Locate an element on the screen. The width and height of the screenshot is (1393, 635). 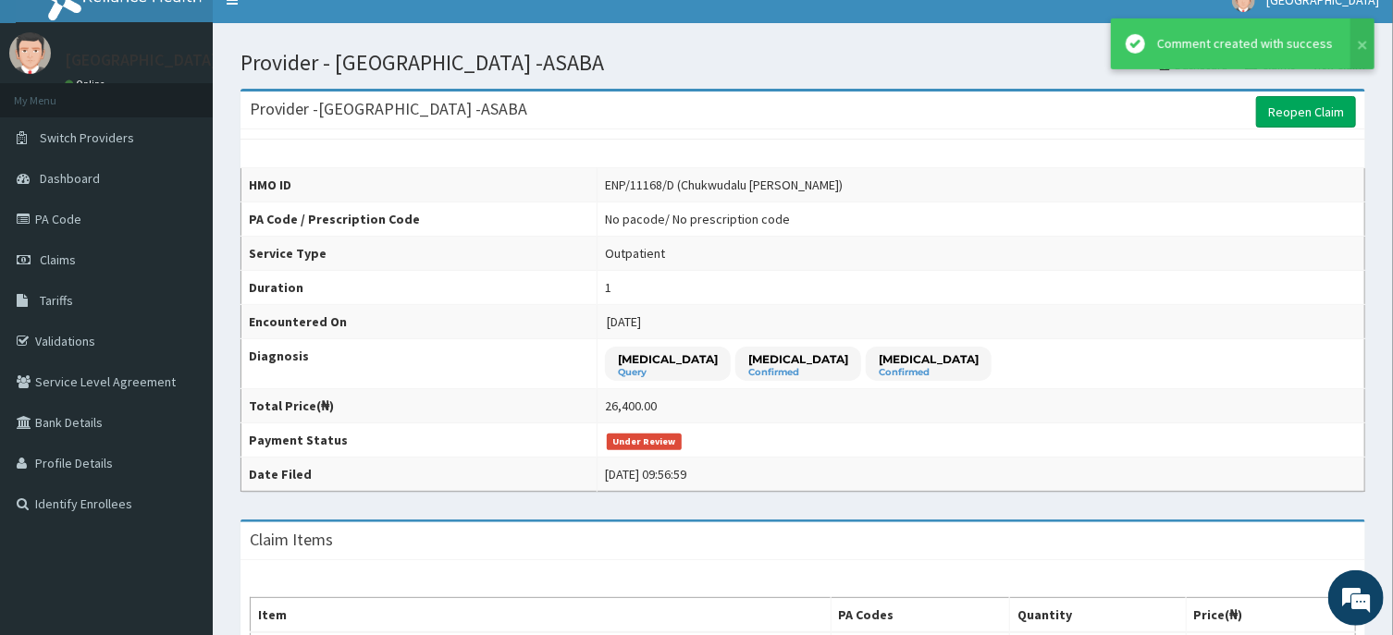
img: User Image is located at coordinates (30, 53).